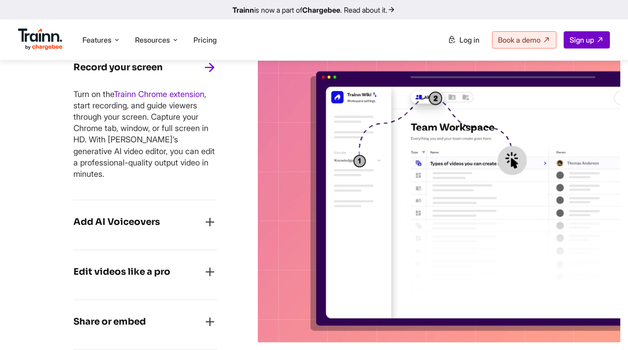 The height and width of the screenshot is (350, 628). What do you see at coordinates (159, 94) in the screenshot?
I see `a: Trainn Chrome extension` at bounding box center [159, 94].